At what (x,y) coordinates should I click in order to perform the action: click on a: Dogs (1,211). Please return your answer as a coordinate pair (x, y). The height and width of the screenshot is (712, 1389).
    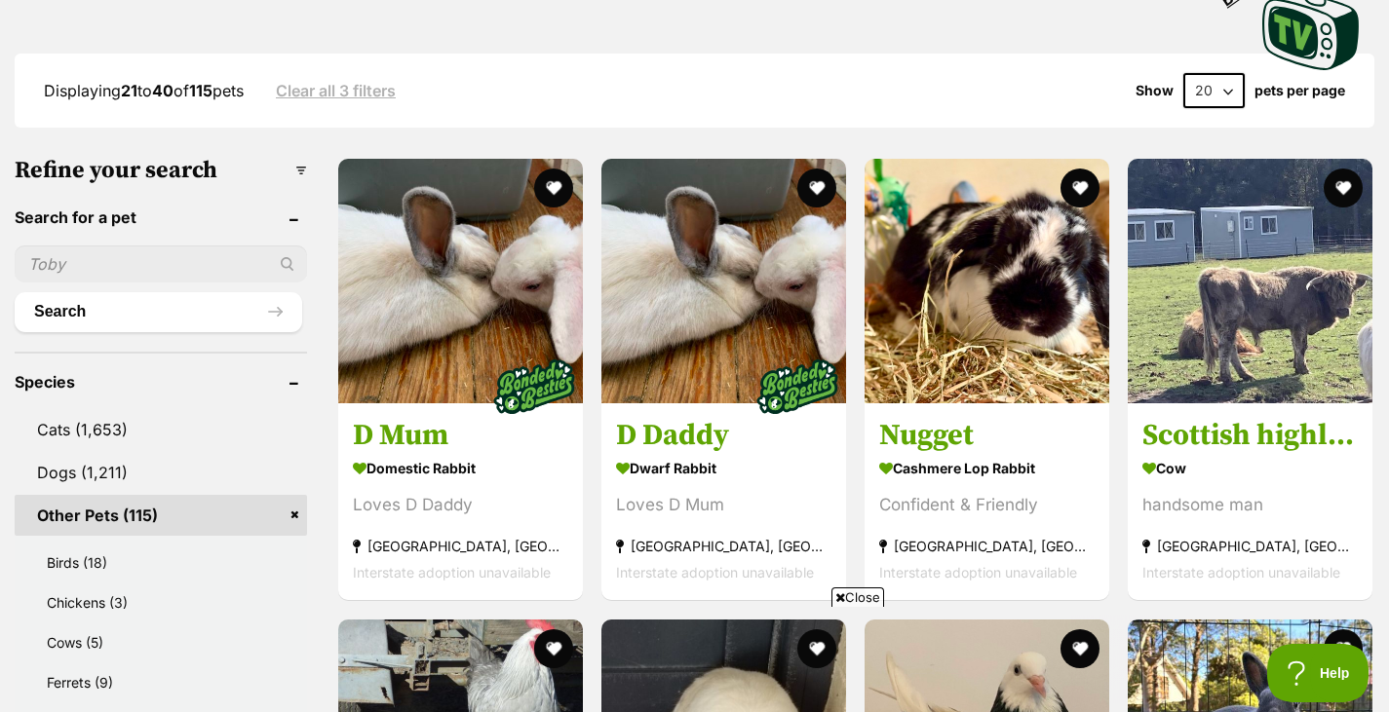
    Looking at the image, I should click on (161, 473).